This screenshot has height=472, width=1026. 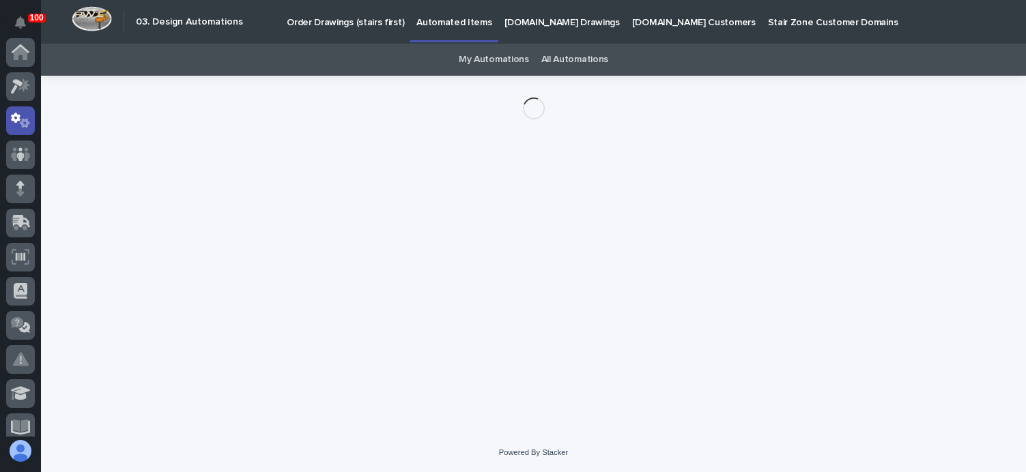 I want to click on div: Notifications100, so click(x=26, y=27).